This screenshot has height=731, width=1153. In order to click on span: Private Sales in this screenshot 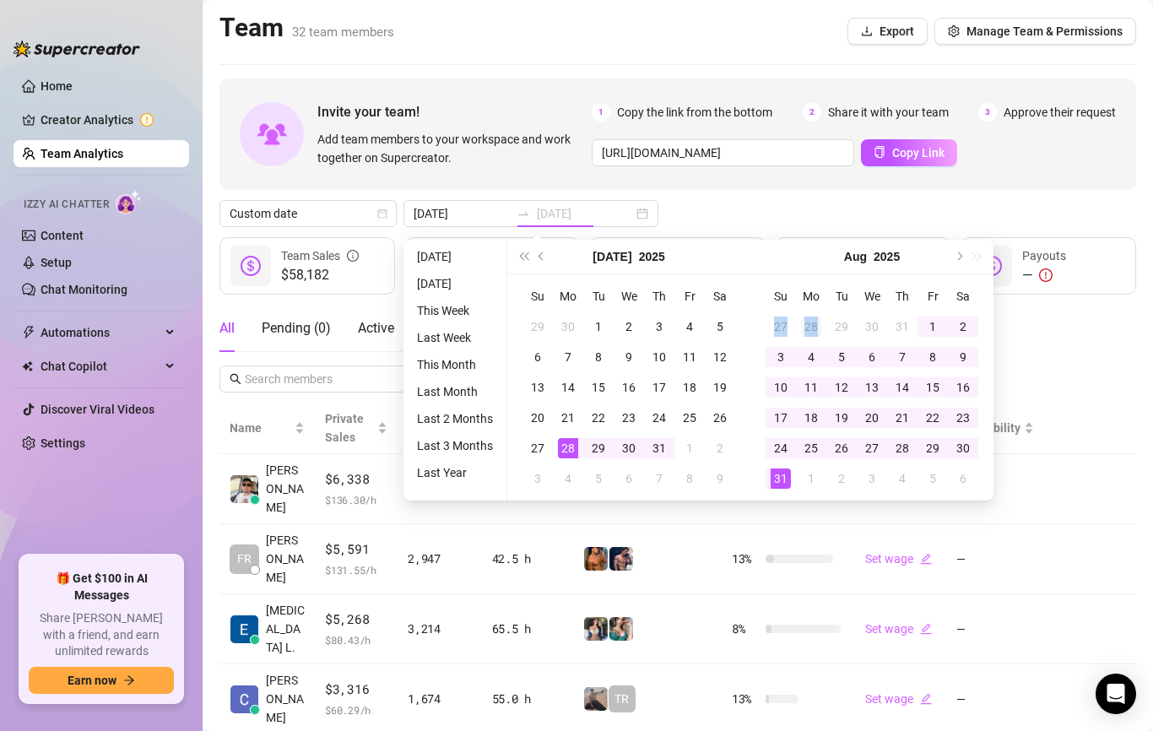, I will do `click(345, 428)`.